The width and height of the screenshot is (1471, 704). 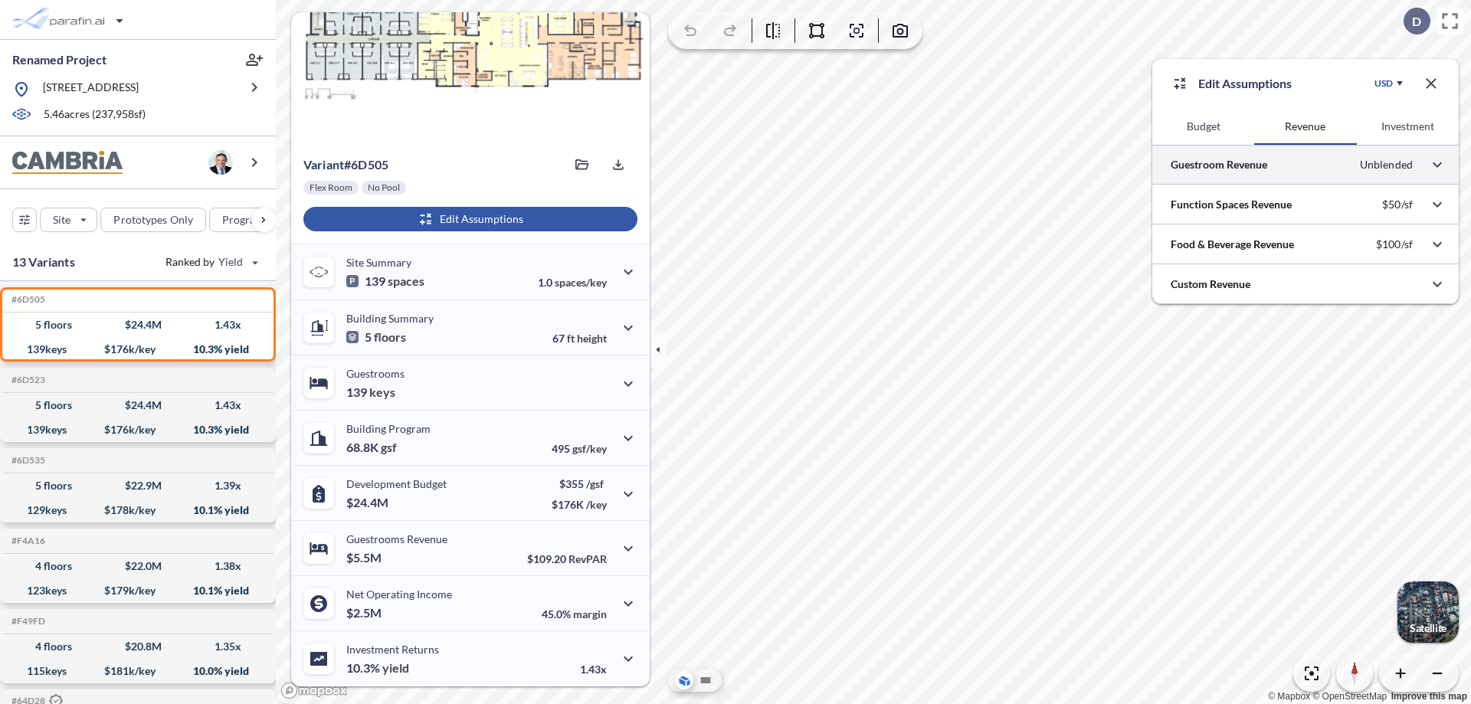 What do you see at coordinates (572, 282) in the screenshot?
I see `p: 1.0` at bounding box center [572, 282].